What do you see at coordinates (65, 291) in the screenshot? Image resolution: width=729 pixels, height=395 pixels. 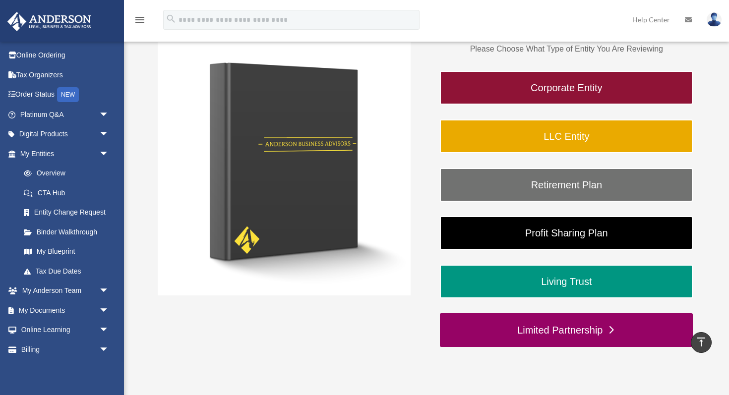 I see `a: My Anderson Teamarrow_drop_down` at bounding box center [65, 291].